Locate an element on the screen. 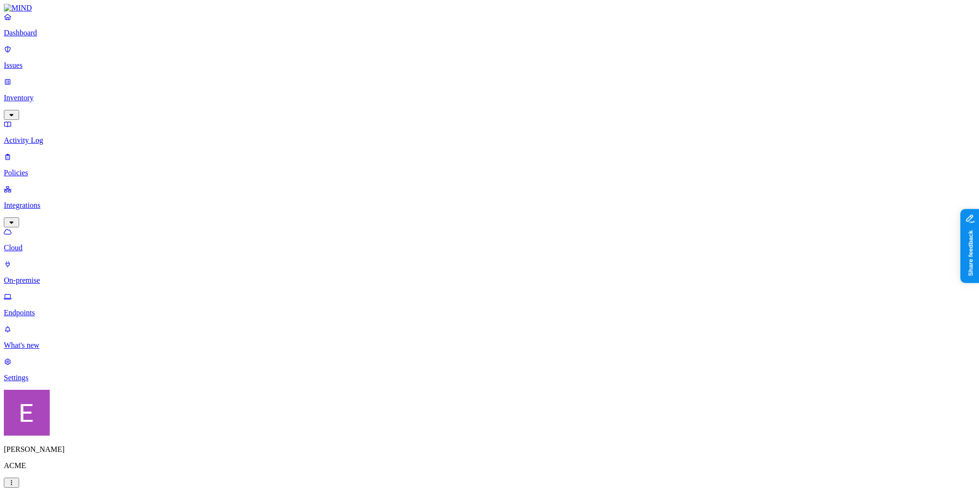 This screenshot has width=979, height=492. a: Endpoints is located at coordinates (489, 305).